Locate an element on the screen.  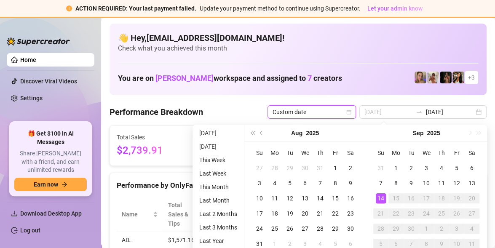
span: calendar is located at coordinates (349, 112).